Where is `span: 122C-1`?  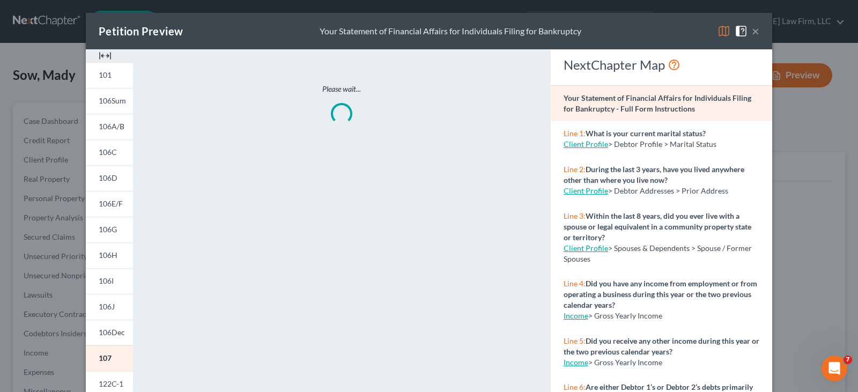 span: 122C-1 is located at coordinates (111, 384).